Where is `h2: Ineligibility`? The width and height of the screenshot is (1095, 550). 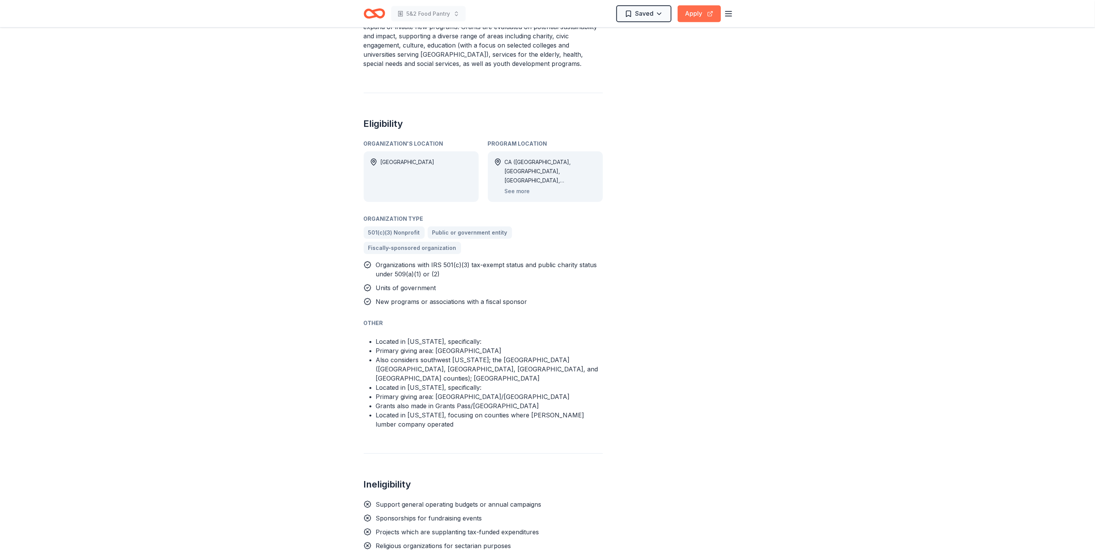 h2: Ineligibility is located at coordinates (483, 484).